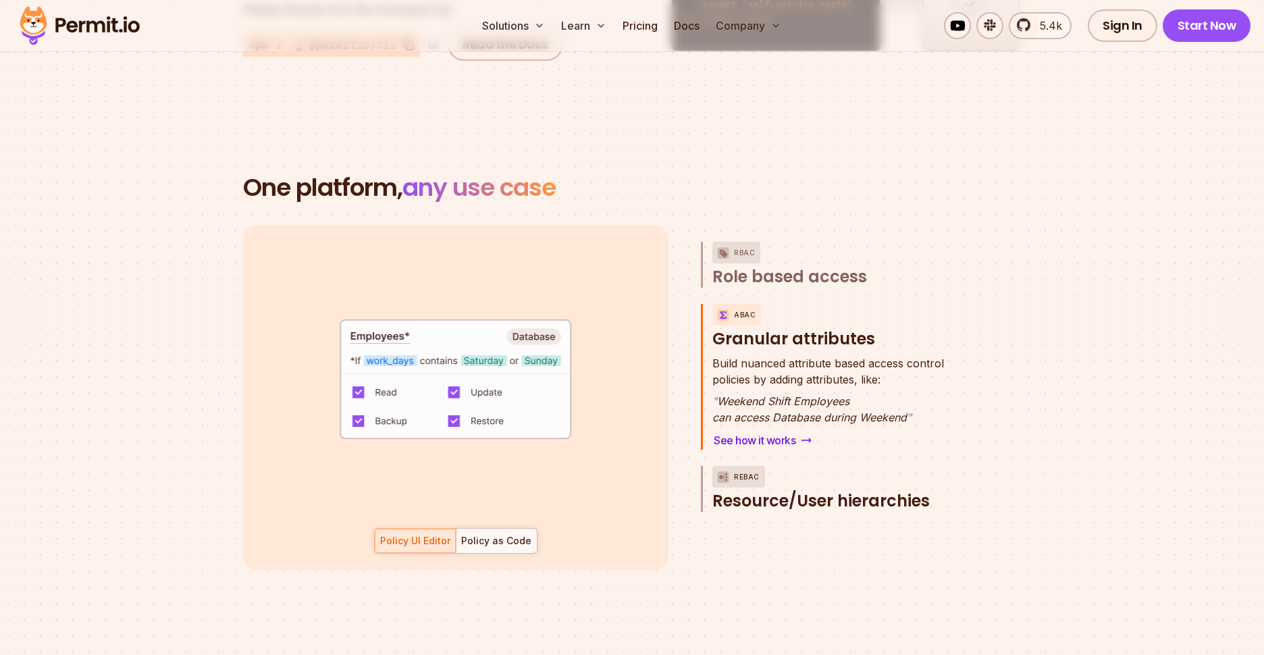  Describe the element at coordinates (748, 26) in the screenshot. I see `button: Company` at that location.